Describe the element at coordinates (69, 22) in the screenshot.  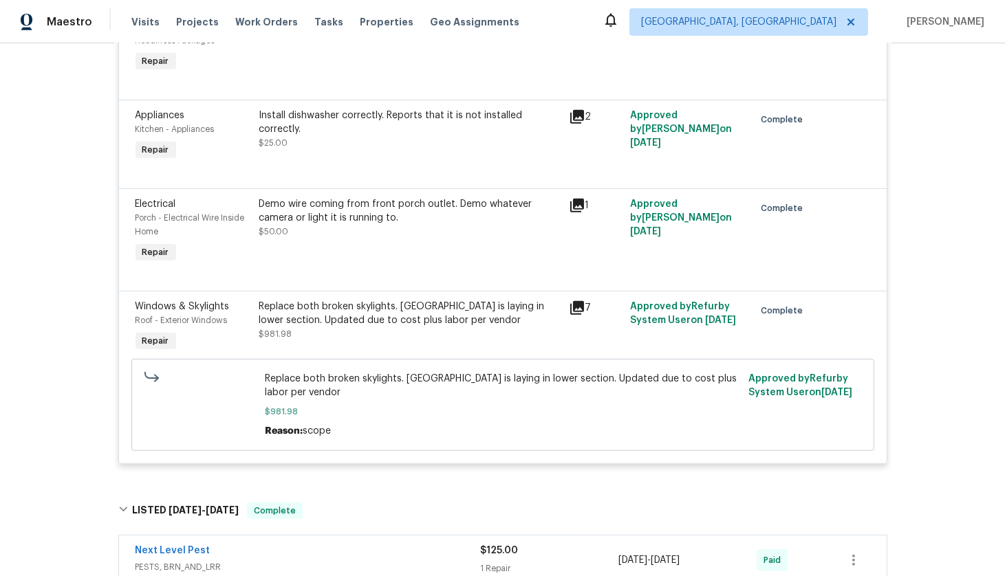
I see `span: Maestro` at that location.